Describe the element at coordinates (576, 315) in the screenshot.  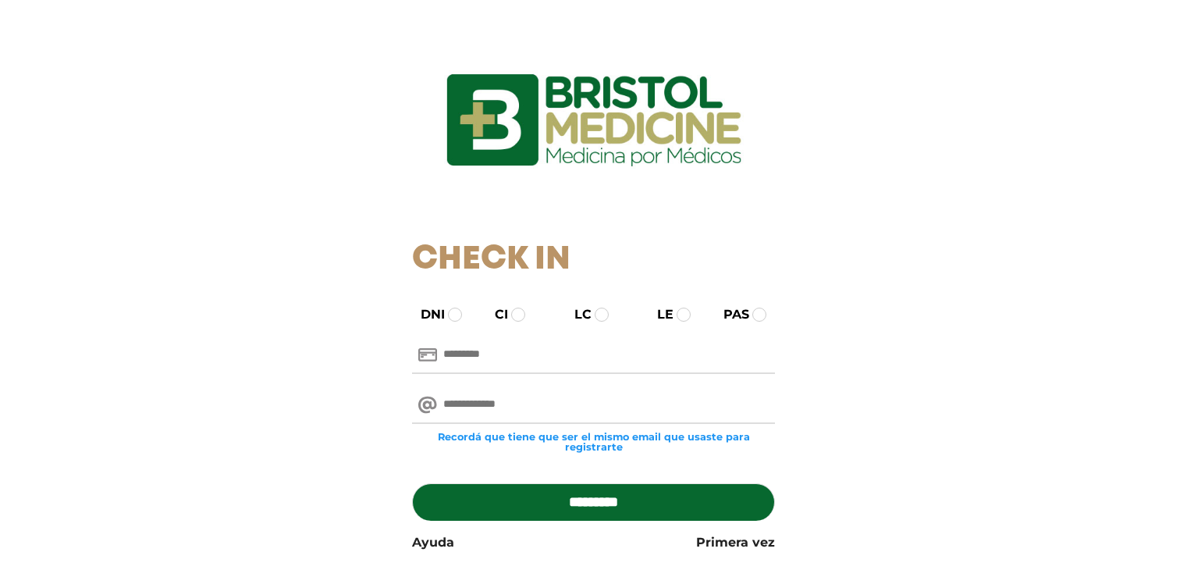
I see `label: LC` at that location.